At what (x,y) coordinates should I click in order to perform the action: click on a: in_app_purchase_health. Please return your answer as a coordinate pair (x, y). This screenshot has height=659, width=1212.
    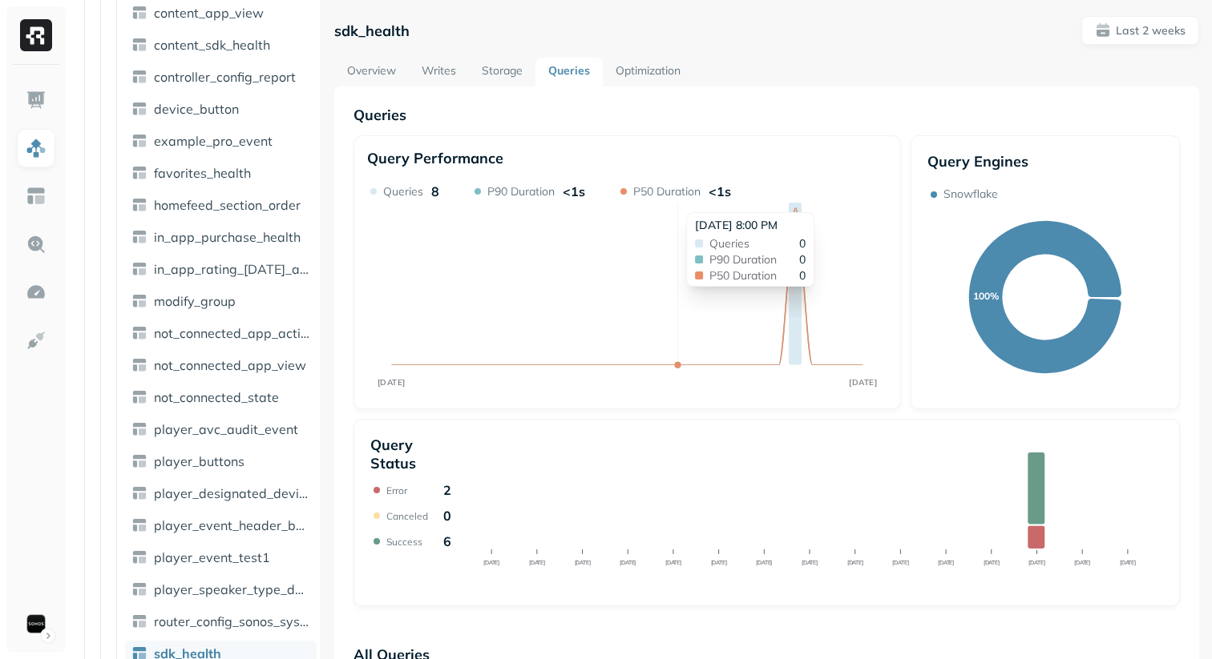
    Looking at the image, I should click on (220, 237).